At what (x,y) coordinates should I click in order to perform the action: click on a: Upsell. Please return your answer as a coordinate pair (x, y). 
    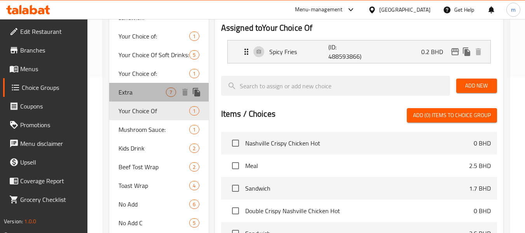
    Looking at the image, I should click on (46, 162).